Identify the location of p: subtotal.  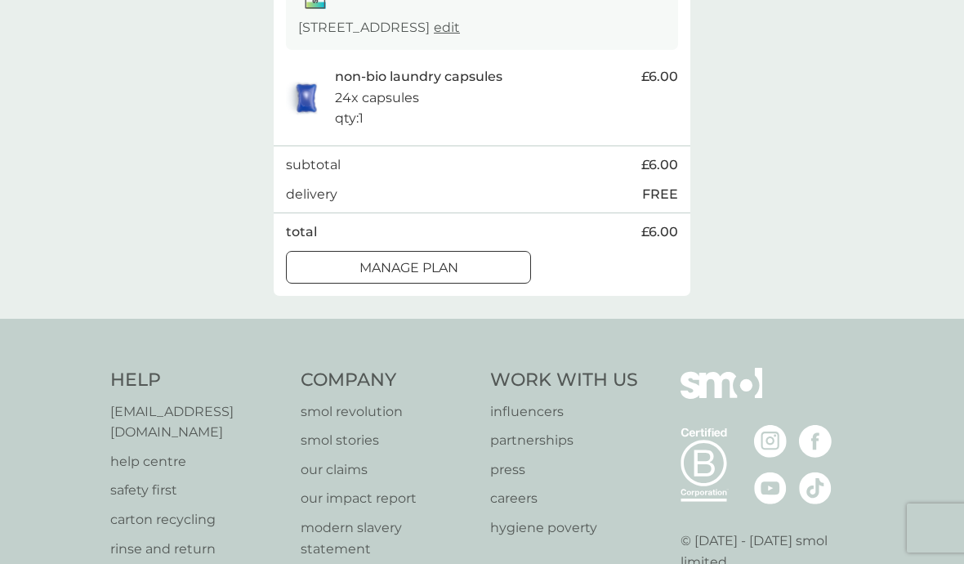
(313, 165).